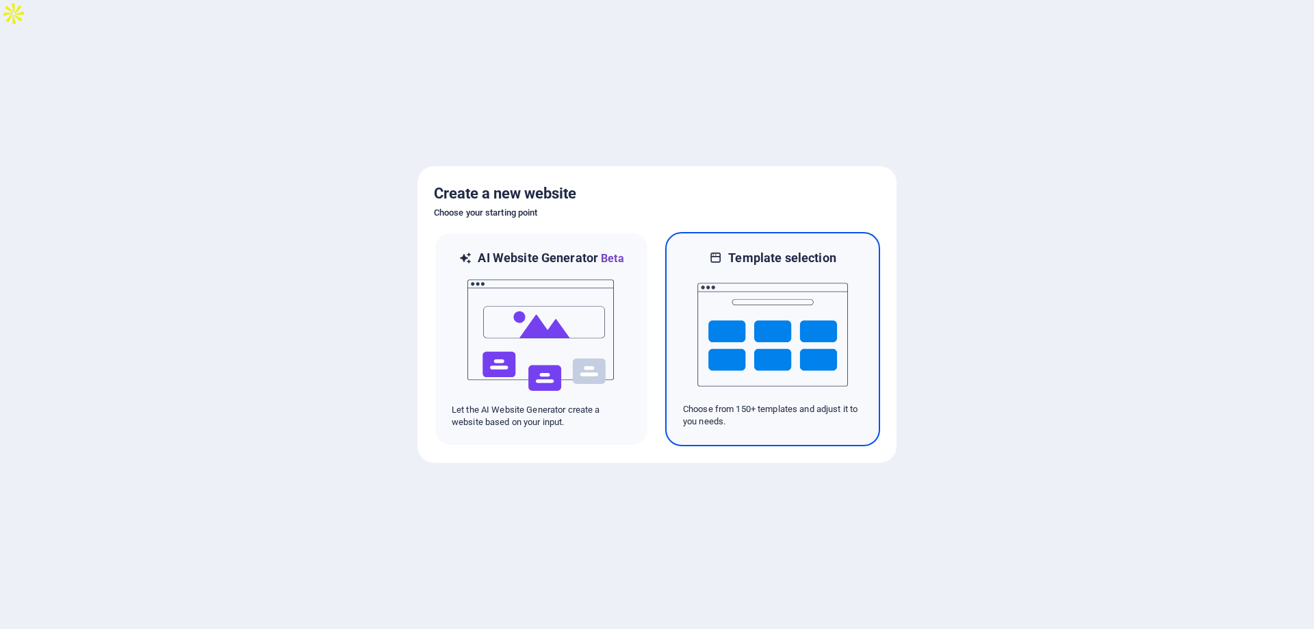  Describe the element at coordinates (657, 213) in the screenshot. I see `h6: Choose your starting point` at that location.